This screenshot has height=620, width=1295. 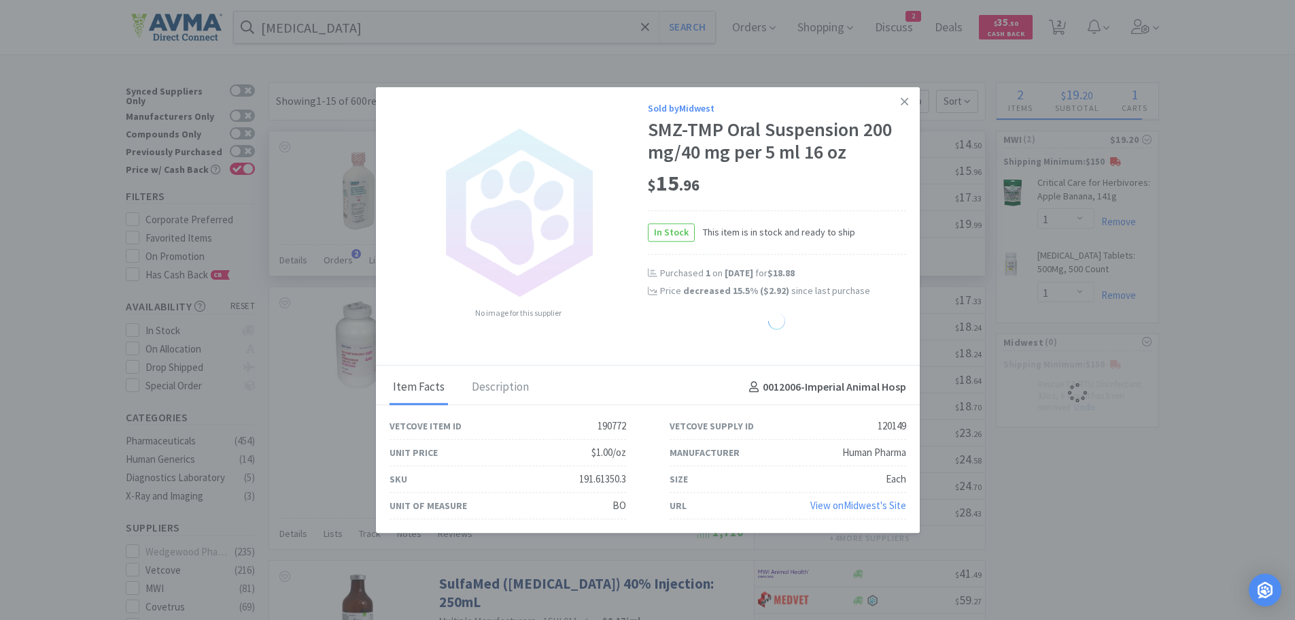 I want to click on div: SKU, so click(x=398, y=479).